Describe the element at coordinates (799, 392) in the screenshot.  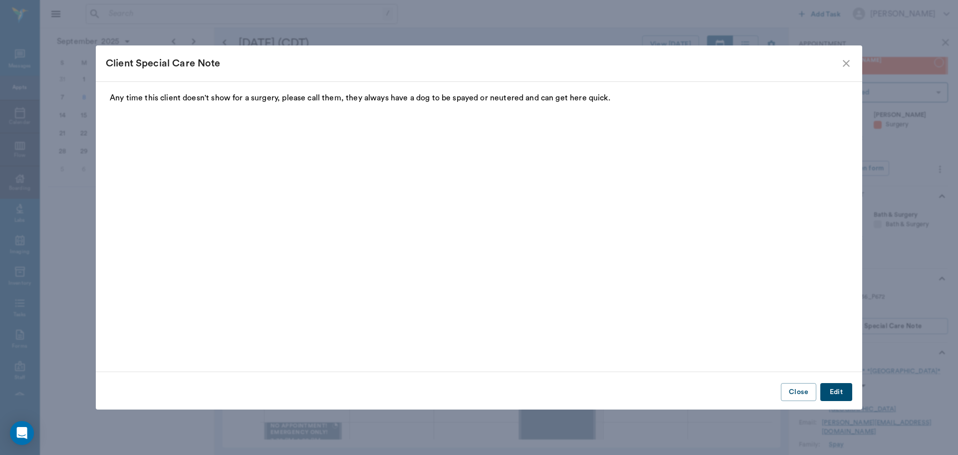
I see `button: Close` at that location.